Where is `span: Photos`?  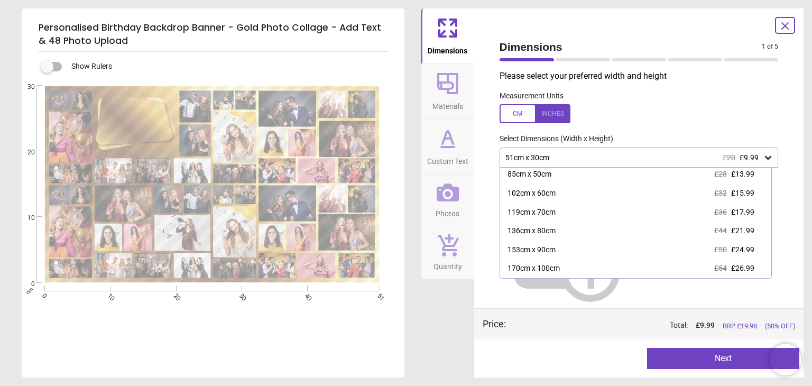 span: Photos is located at coordinates (447, 212).